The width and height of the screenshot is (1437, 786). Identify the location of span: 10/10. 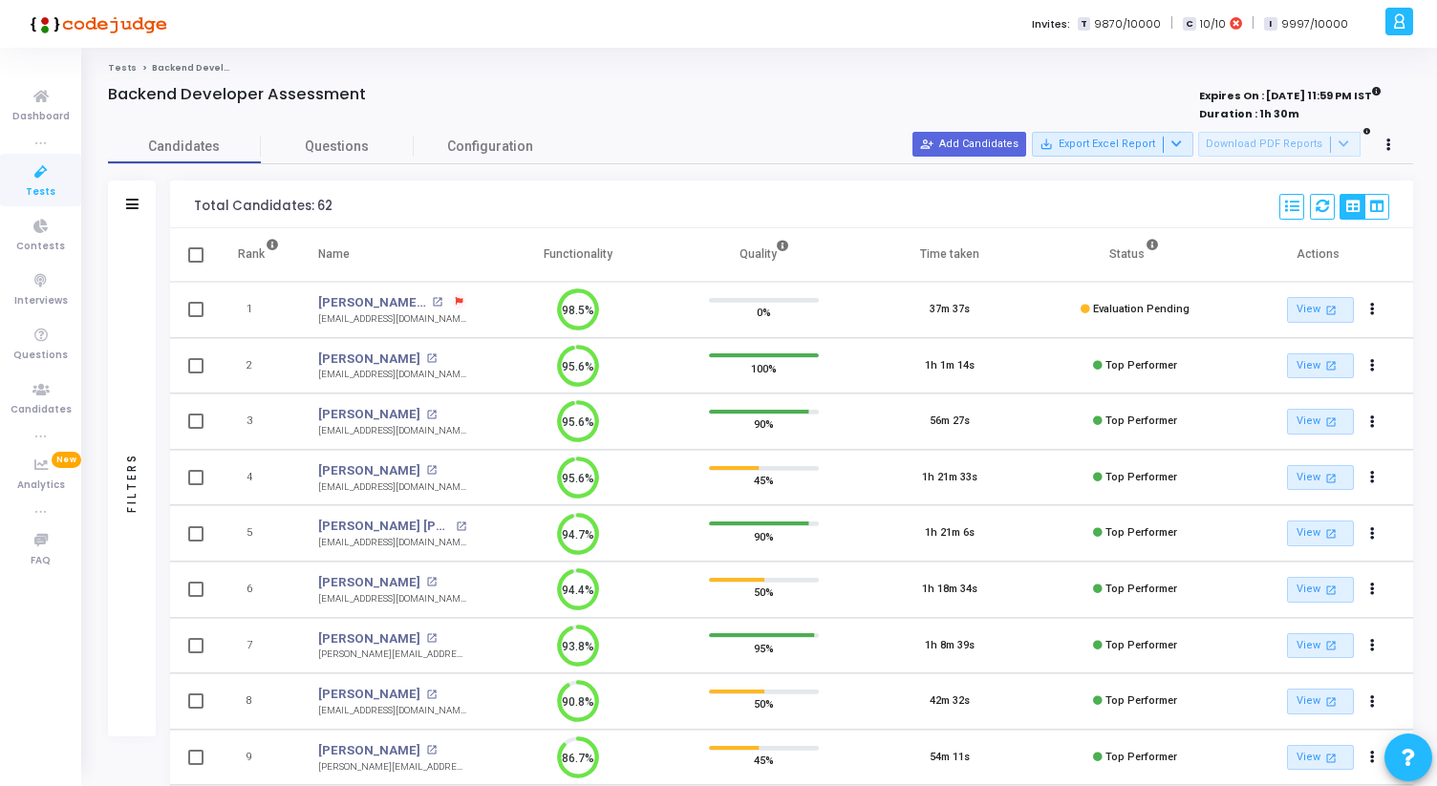
(1213, 24).